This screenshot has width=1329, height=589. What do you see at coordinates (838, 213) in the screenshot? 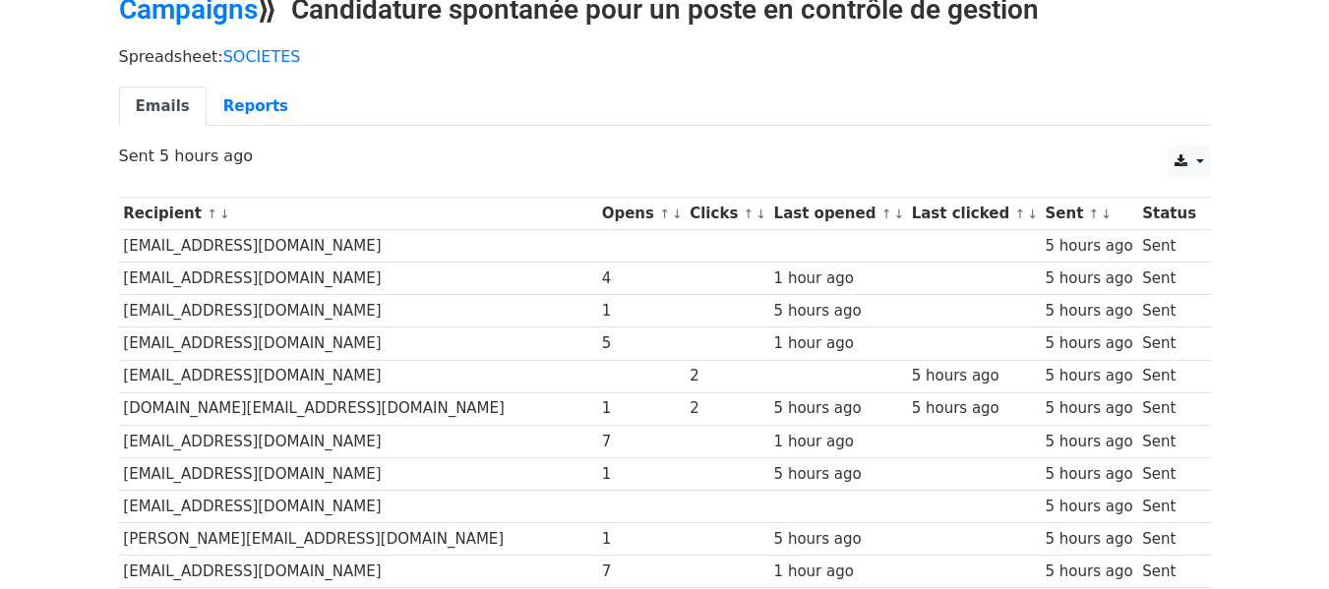
I see `th: Last opened` at bounding box center [838, 213].